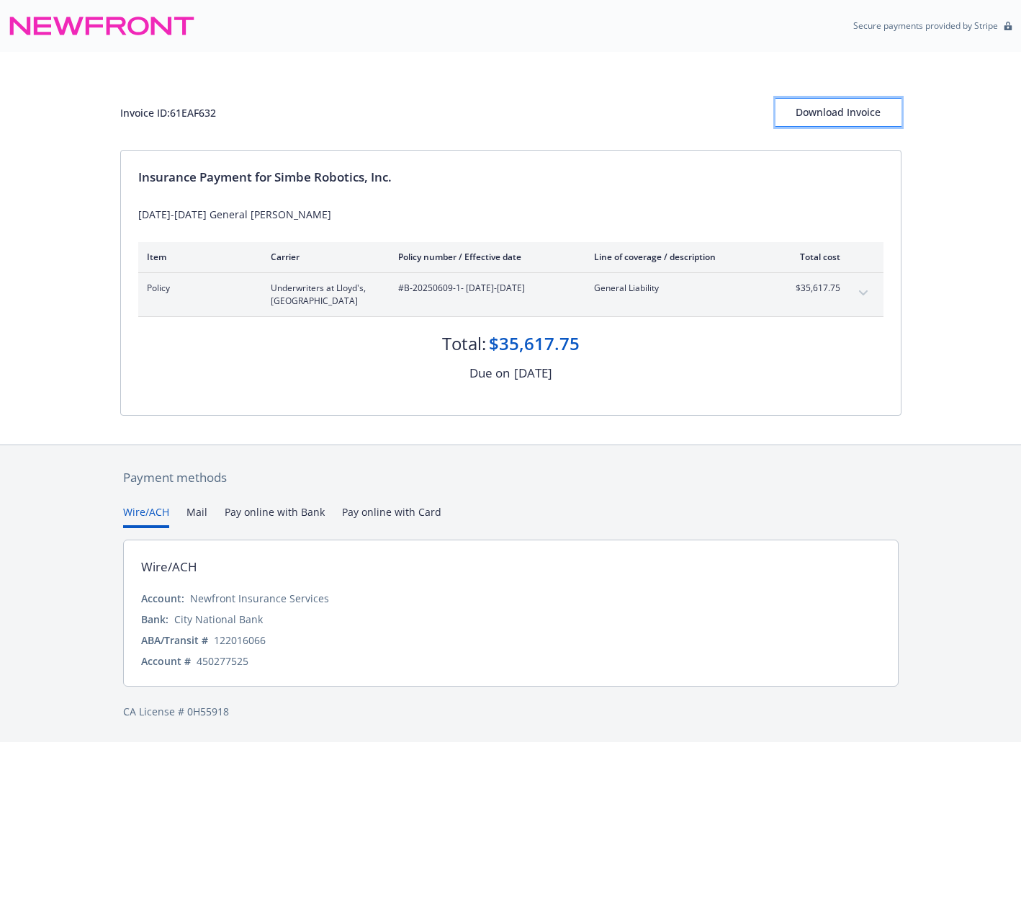  What do you see at coordinates (155, 619) in the screenshot?
I see `div: Bank:` at bounding box center [155, 619].